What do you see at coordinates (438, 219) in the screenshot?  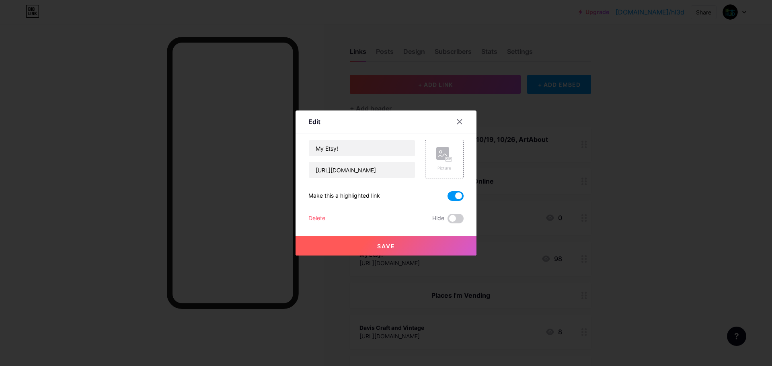 I see `span: Hide` at bounding box center [438, 219].